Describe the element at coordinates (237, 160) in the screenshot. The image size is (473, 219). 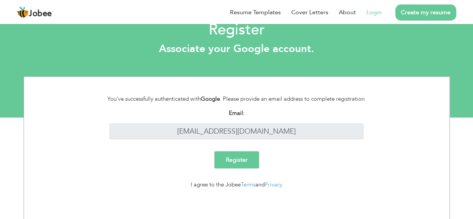
I see `input: Register` at that location.